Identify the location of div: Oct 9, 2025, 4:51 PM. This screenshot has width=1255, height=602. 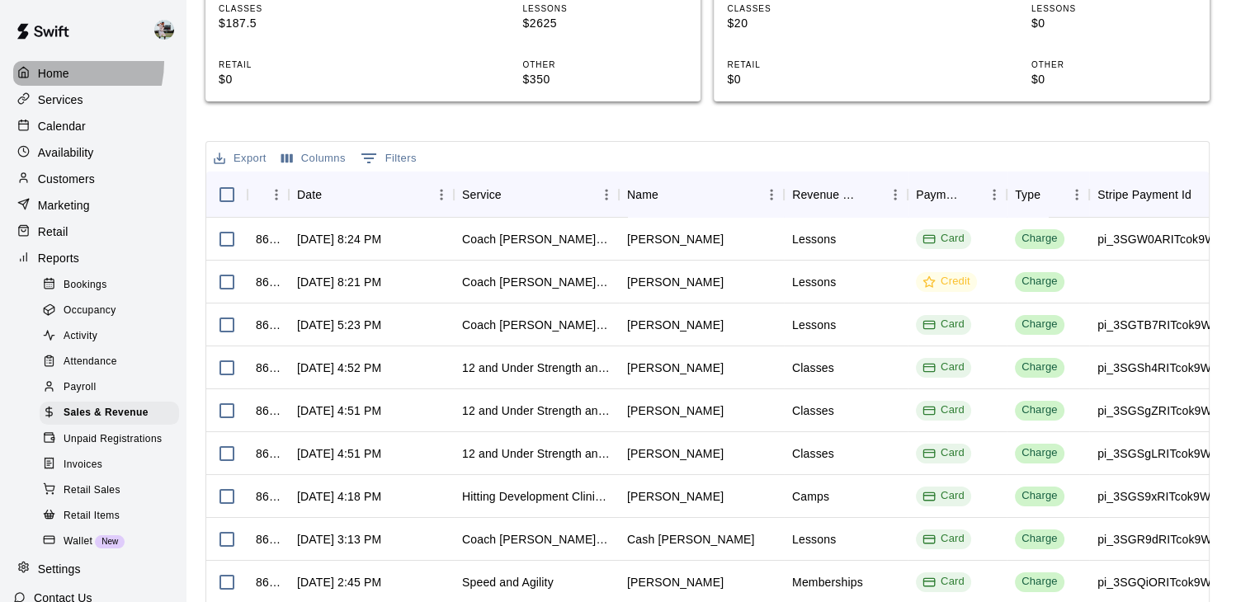
(339, 454).